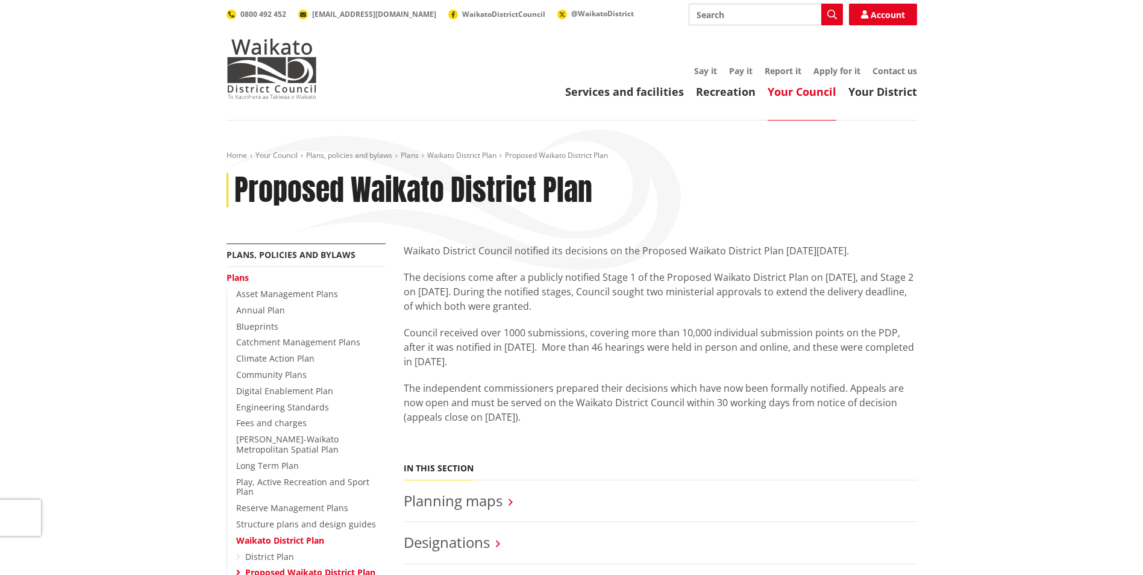 Image resolution: width=1143 pixels, height=575 pixels. I want to click on a: Contact us, so click(895, 71).